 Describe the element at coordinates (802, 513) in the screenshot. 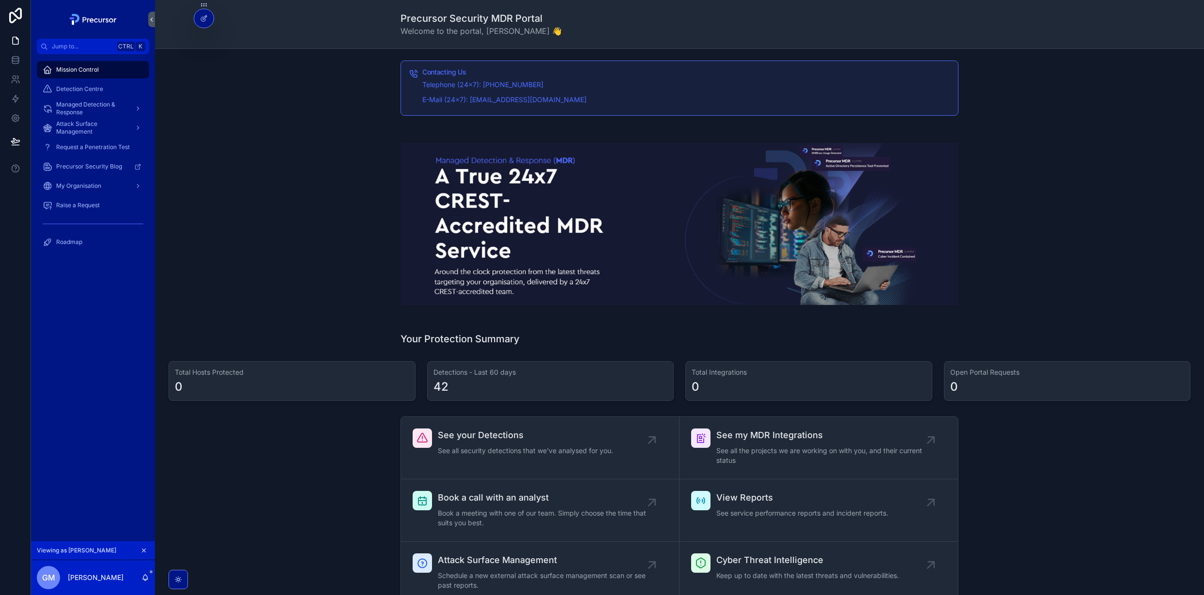

I see `span: See service performance reports and incident reports.` at that location.